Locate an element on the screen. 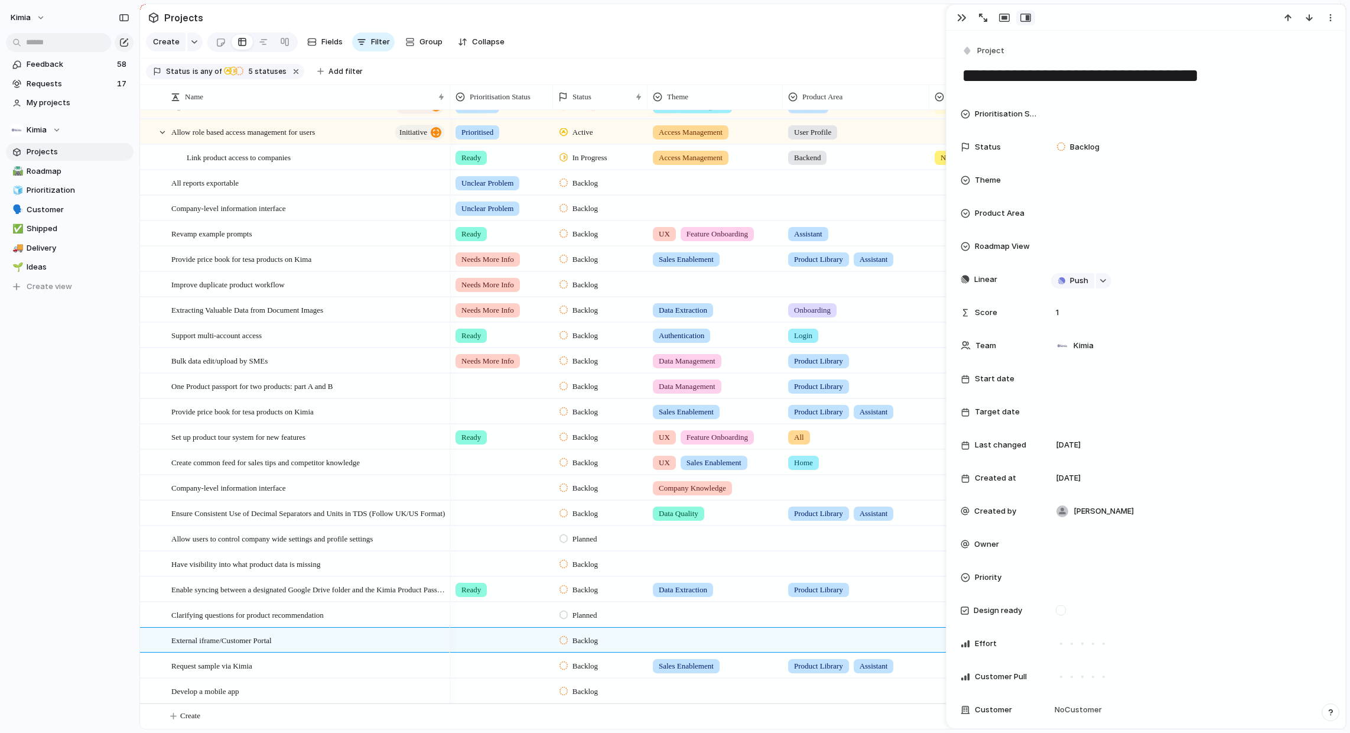  span: any of is located at coordinates (210, 71).